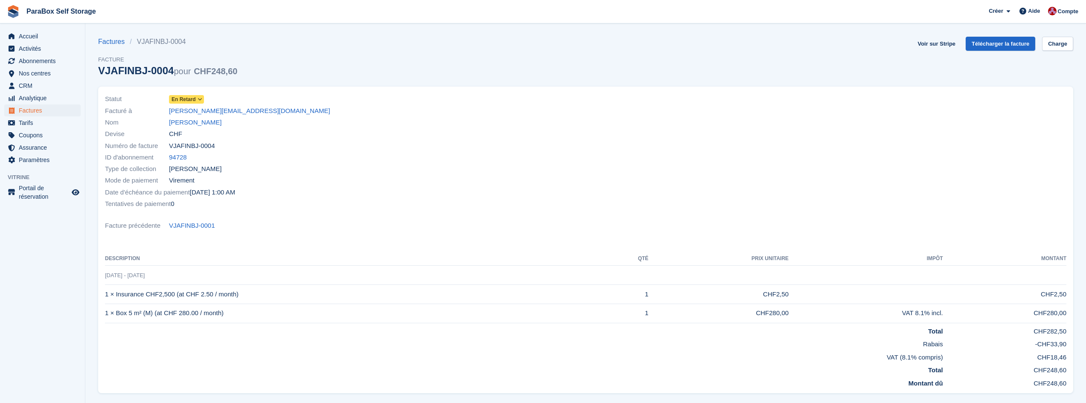 This screenshot has height=403, width=1086. I want to click on span: Activités, so click(44, 49).